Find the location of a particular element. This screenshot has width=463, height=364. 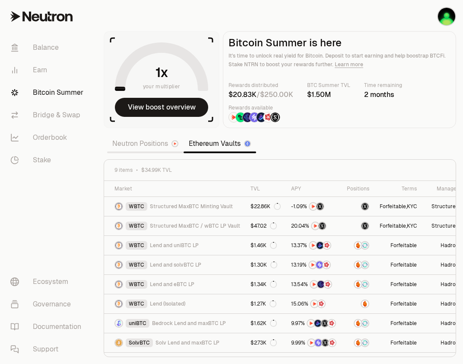

a: SolvBTC LogoSolvBTCSolv Lend and maxBTC LP is located at coordinates (175, 342).